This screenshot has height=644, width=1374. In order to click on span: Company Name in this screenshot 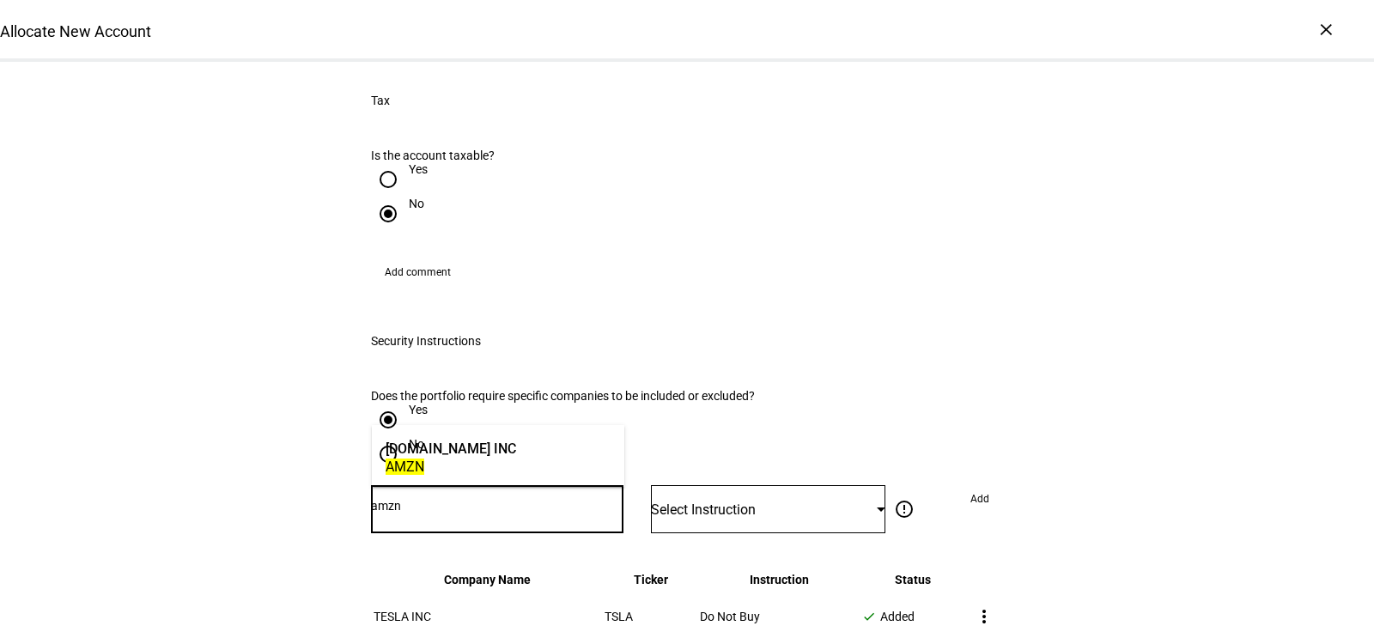, I will do `click(487, 580)`.